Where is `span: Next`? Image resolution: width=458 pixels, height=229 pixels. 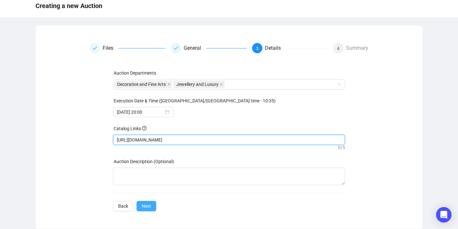
span: Next is located at coordinates (146, 206).